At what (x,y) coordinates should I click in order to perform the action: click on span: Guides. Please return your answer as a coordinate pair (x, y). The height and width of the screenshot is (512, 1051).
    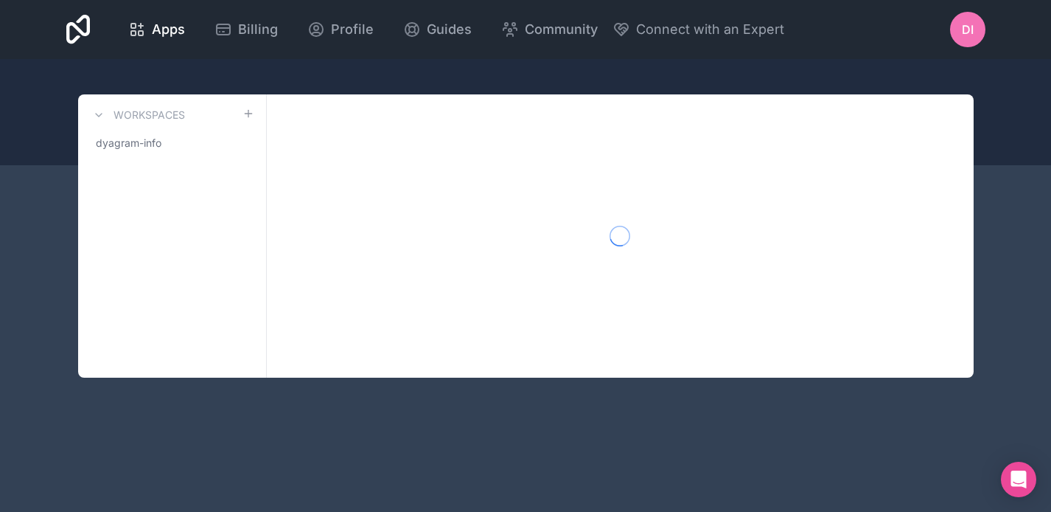
    Looking at the image, I should click on (449, 29).